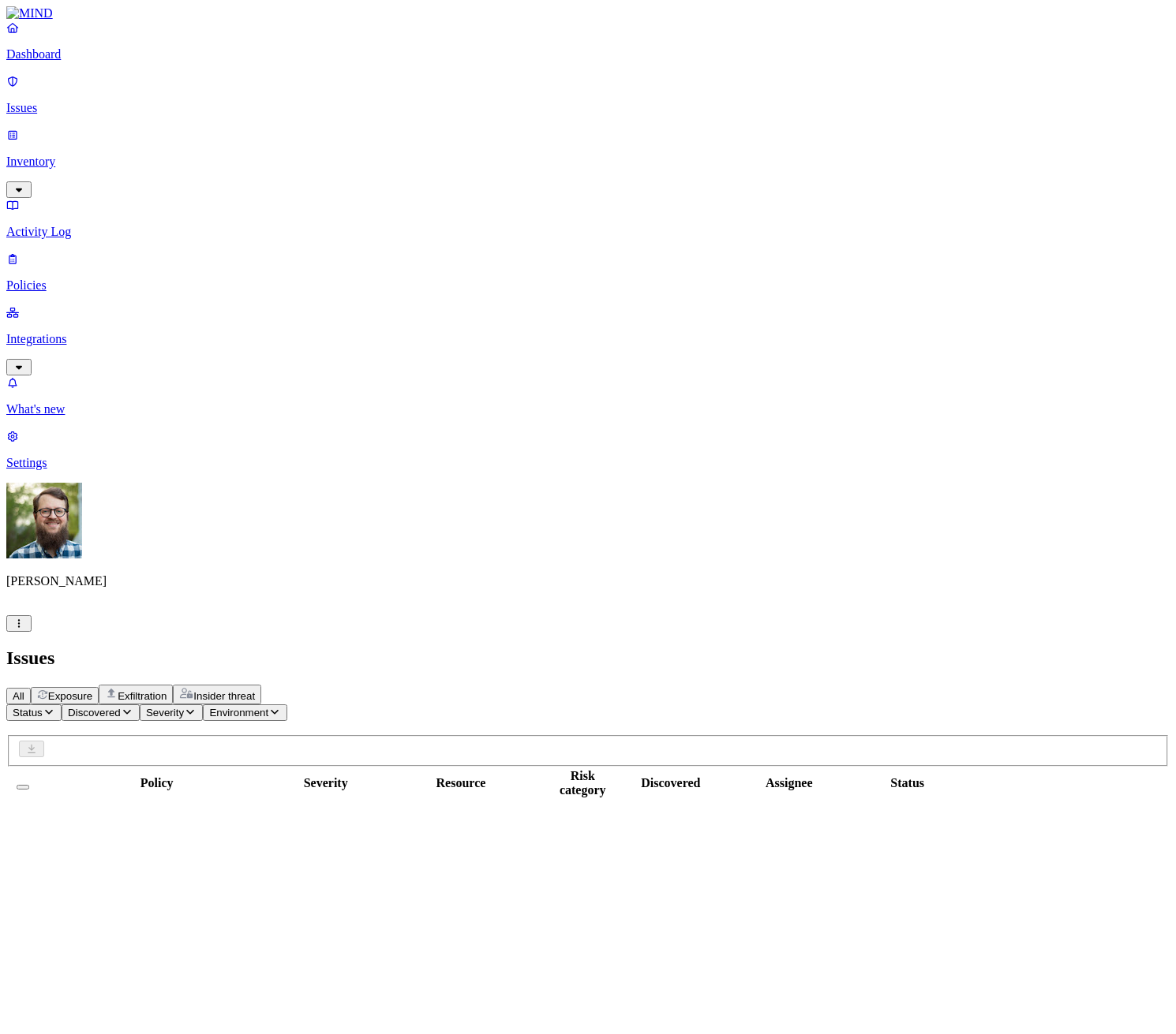  Describe the element at coordinates (582, 783) in the screenshot. I see `div: Risk category` at that location.